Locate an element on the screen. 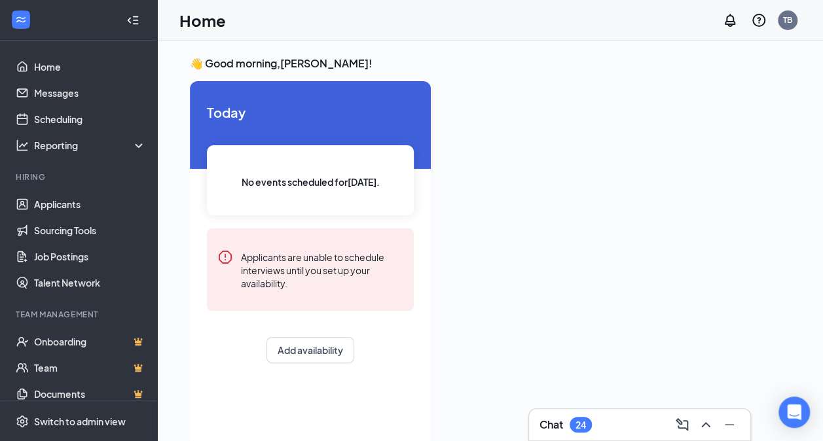 Image resolution: width=823 pixels, height=441 pixels. a: TeamCrown is located at coordinates (90, 368).